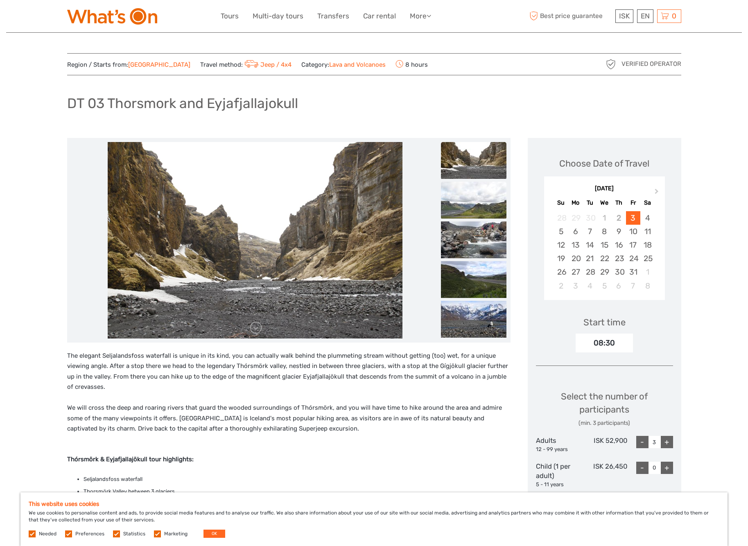 This screenshot has width=748, height=546. I want to click on div: Choose Tuesday, October 21st, 2025, so click(590, 258).